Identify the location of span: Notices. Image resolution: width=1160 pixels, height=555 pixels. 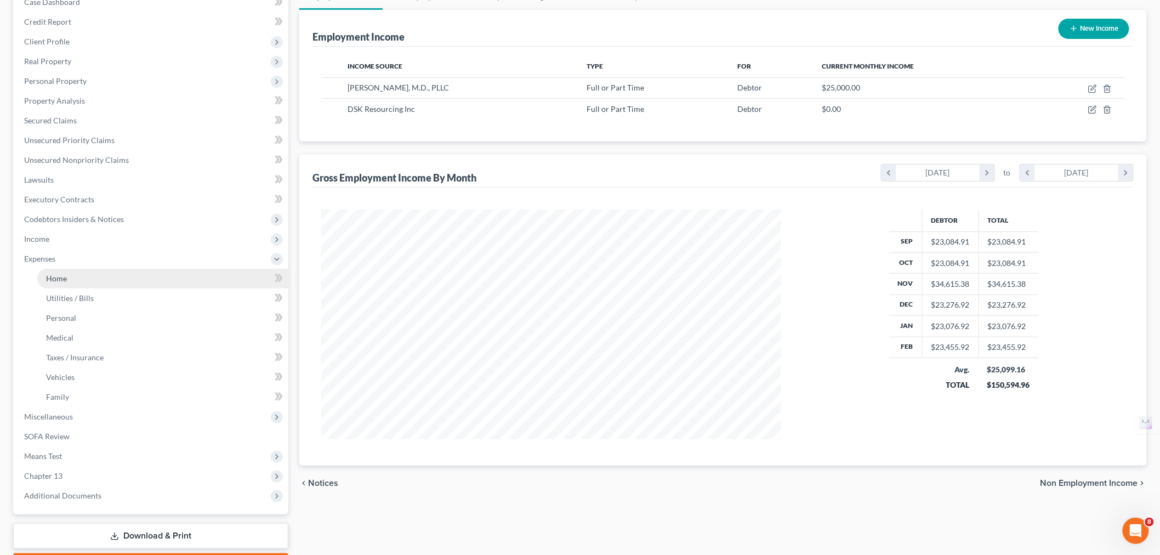
(323, 483).